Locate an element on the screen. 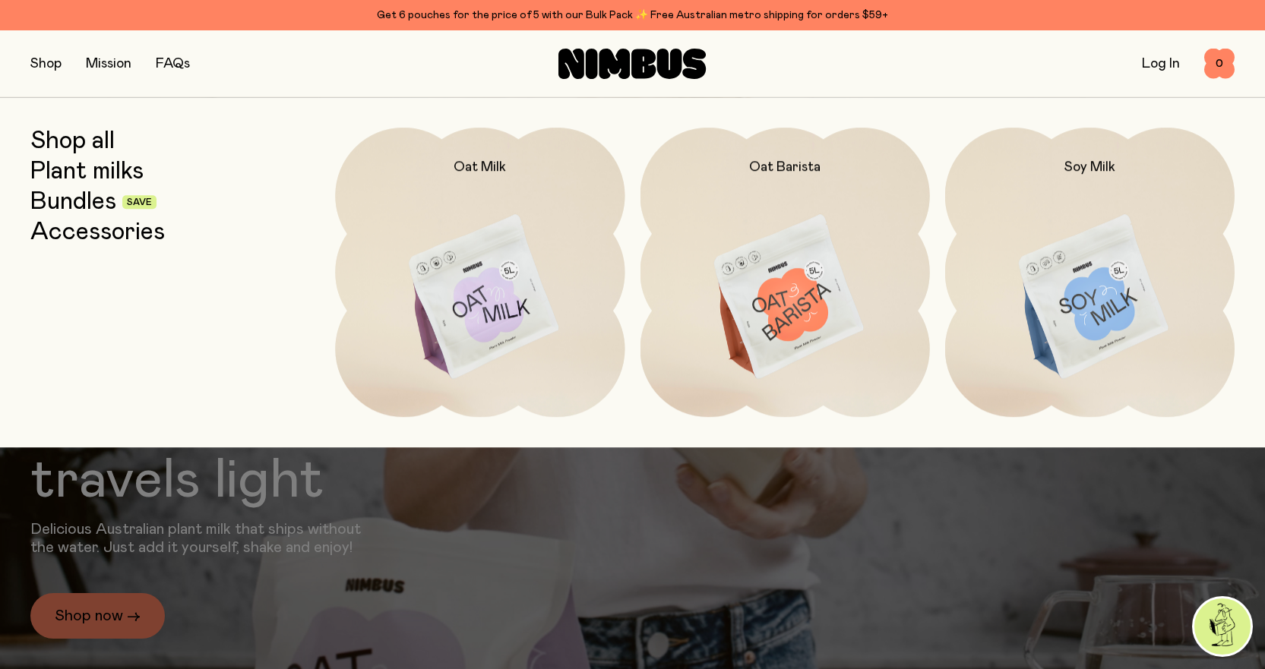  img: agent is located at coordinates (1222, 627).